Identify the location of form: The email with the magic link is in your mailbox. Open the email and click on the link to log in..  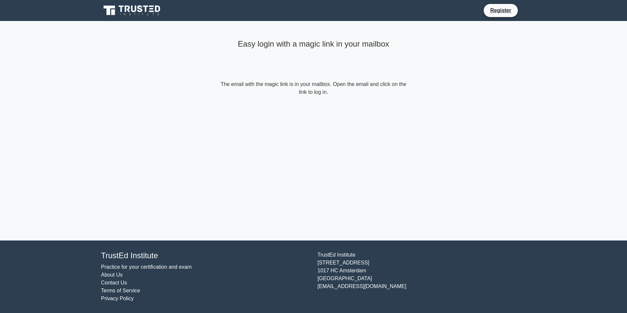
(313, 88).